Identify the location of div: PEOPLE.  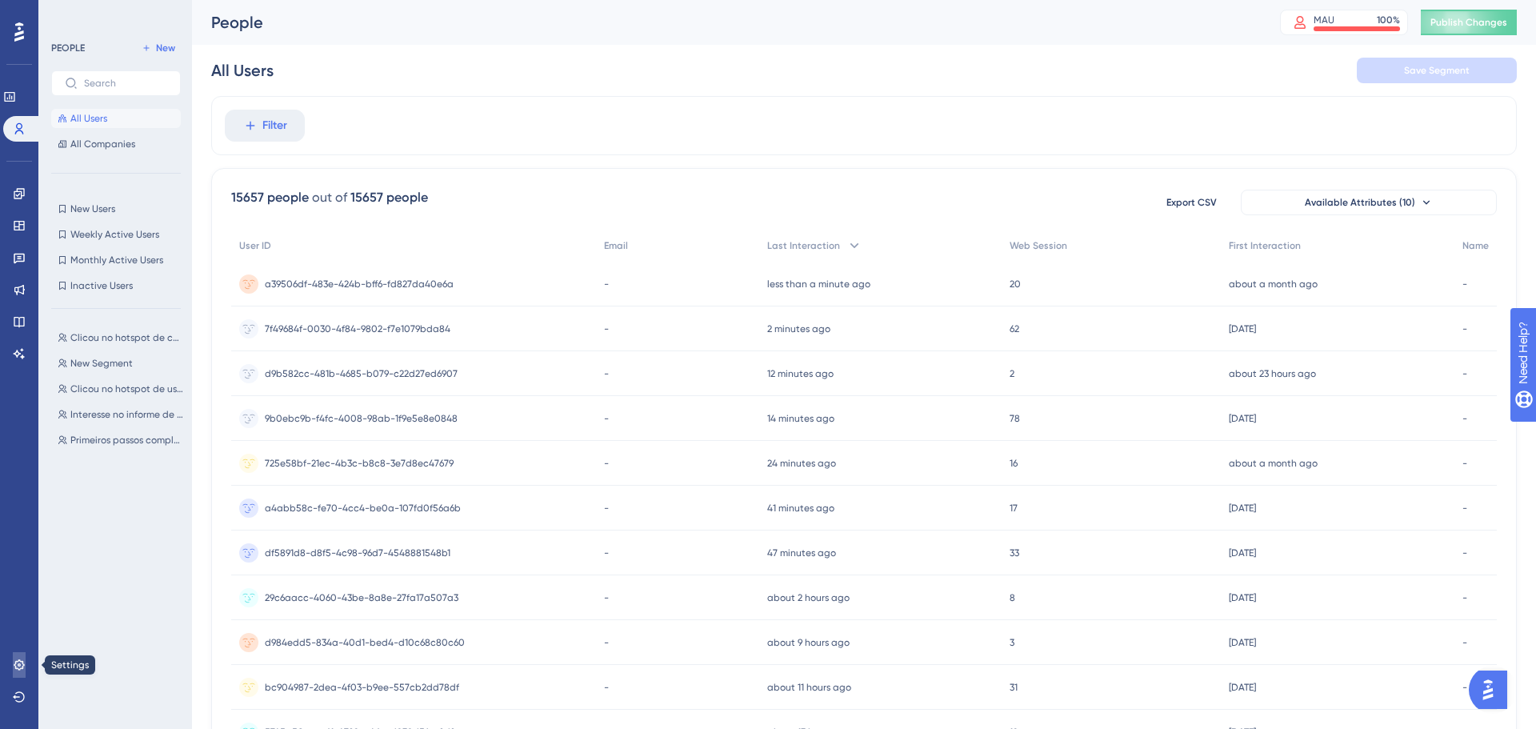
(68, 48).